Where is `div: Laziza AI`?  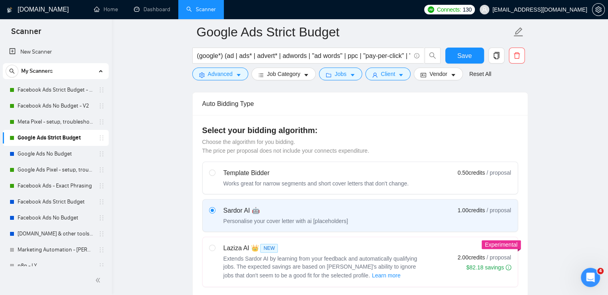
div: Laziza AI is located at coordinates (323, 248).